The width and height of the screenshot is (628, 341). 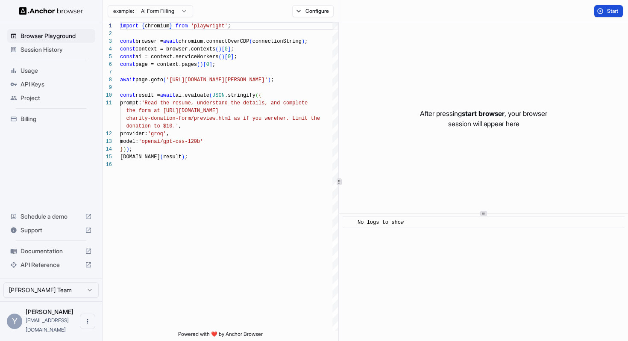 I want to click on div: 9, so click(x=107, y=88).